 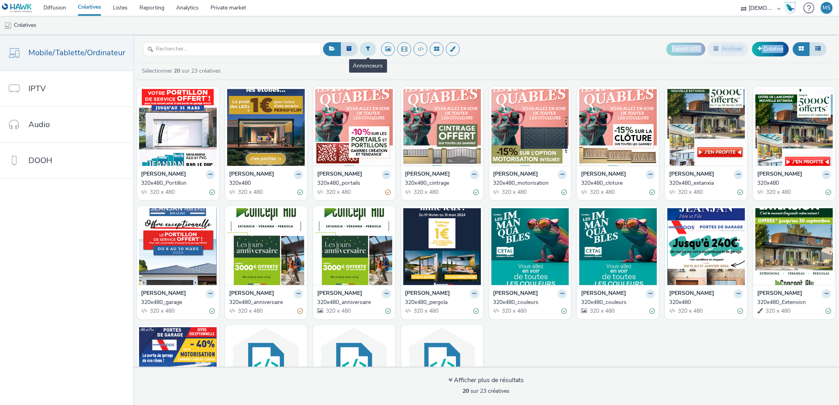 I want to click on a: 320x480_pergola, so click(x=442, y=303).